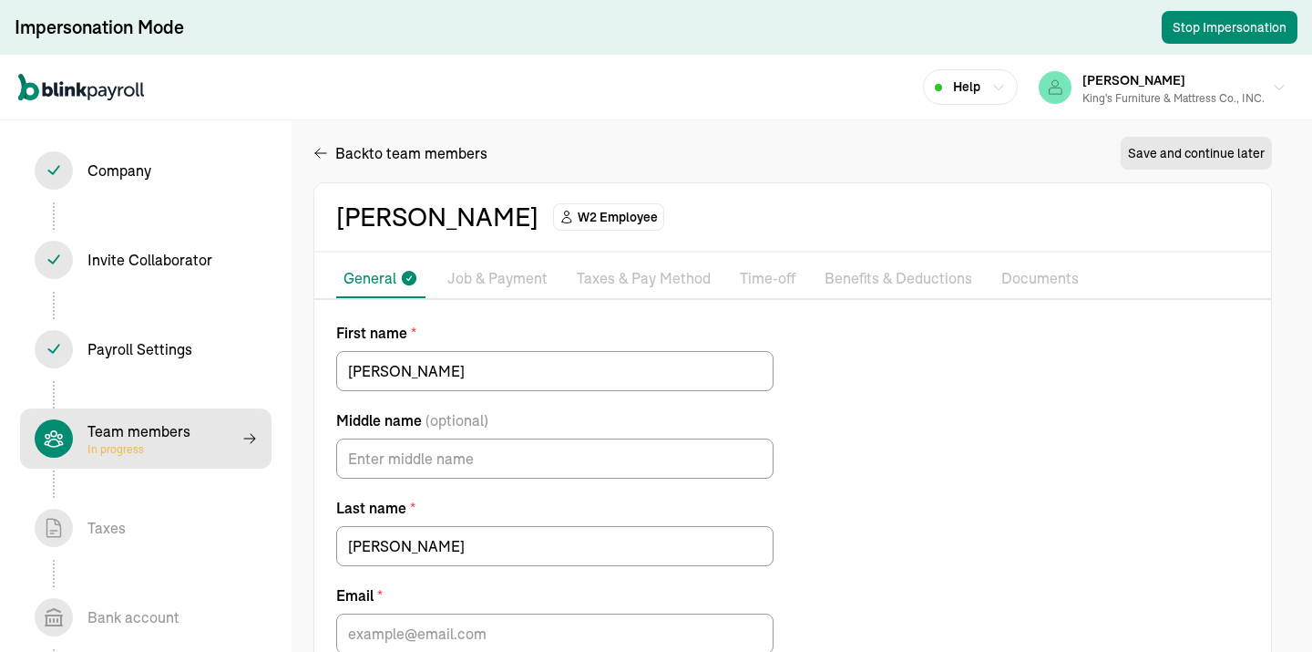 This screenshot has width=1312, height=652. What do you see at coordinates (149, 260) in the screenshot?
I see `div: Invite Collaborator` at bounding box center [149, 260].